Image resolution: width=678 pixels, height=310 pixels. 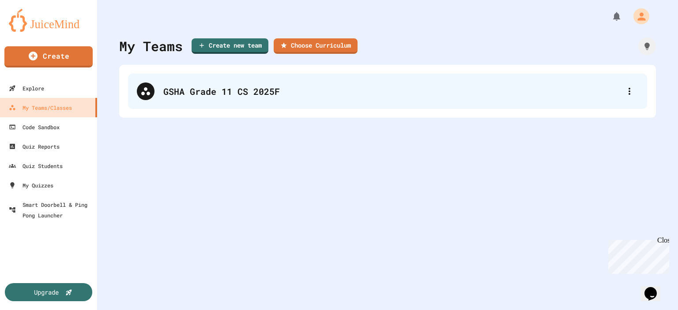 I want to click on div: My Teams, so click(x=151, y=46).